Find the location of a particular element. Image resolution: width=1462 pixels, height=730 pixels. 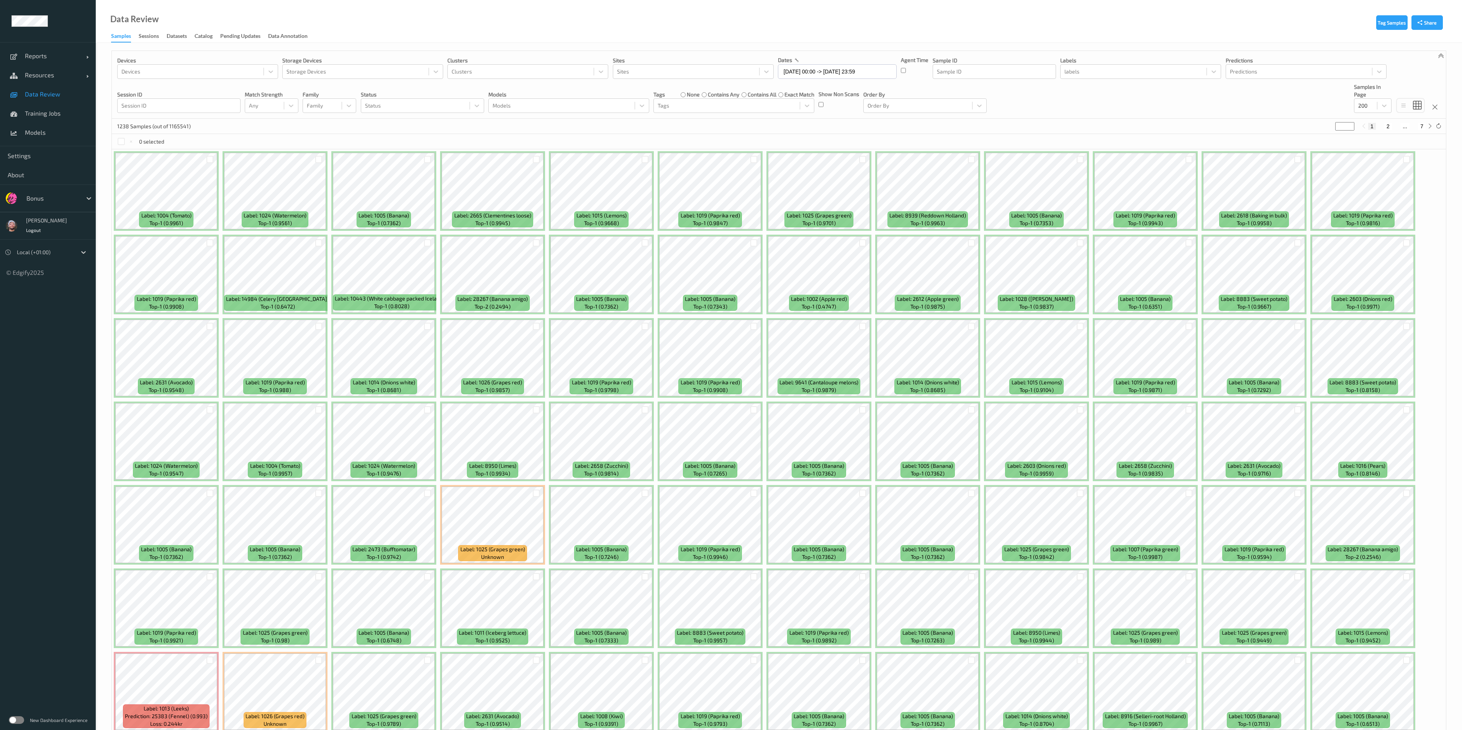

button: Share is located at coordinates (1427, 23).